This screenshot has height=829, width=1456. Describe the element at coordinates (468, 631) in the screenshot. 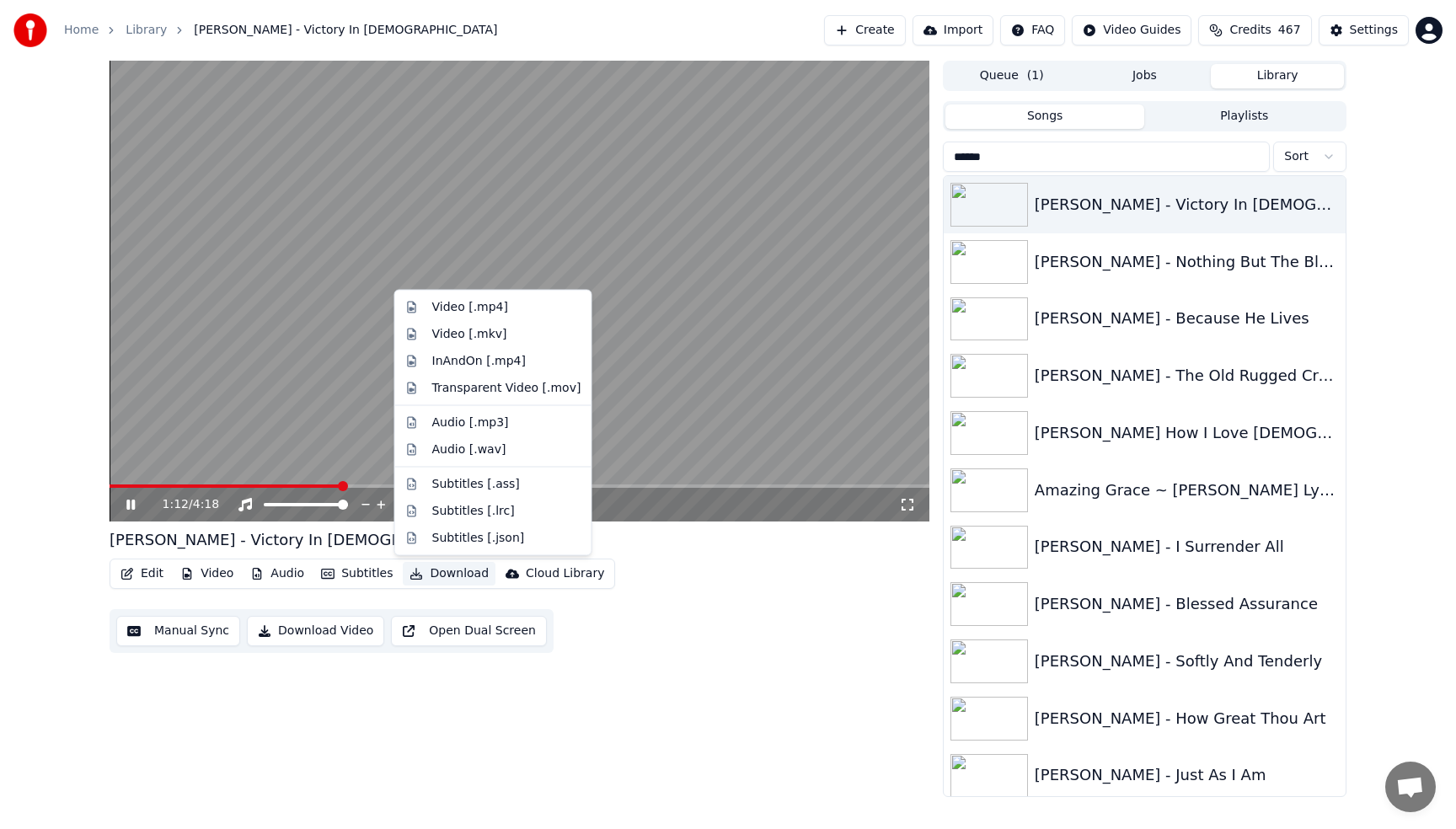

I see `button: Open Dual Screen` at that location.